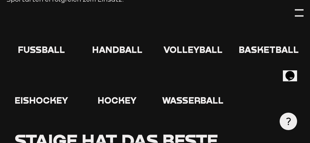 This screenshot has height=143, width=310. Describe the element at coordinates (193, 100) in the screenshot. I see `span: Wasserball` at that location.